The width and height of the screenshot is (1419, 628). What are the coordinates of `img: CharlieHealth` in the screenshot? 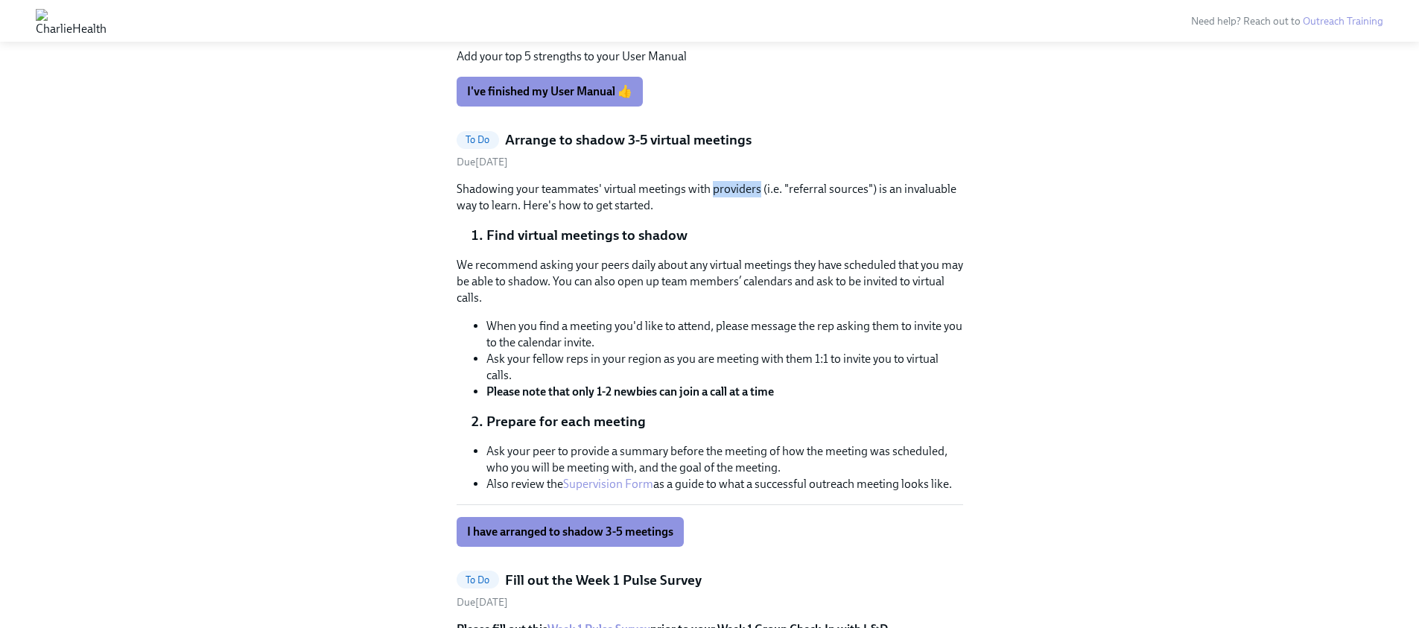 It's located at (71, 21).